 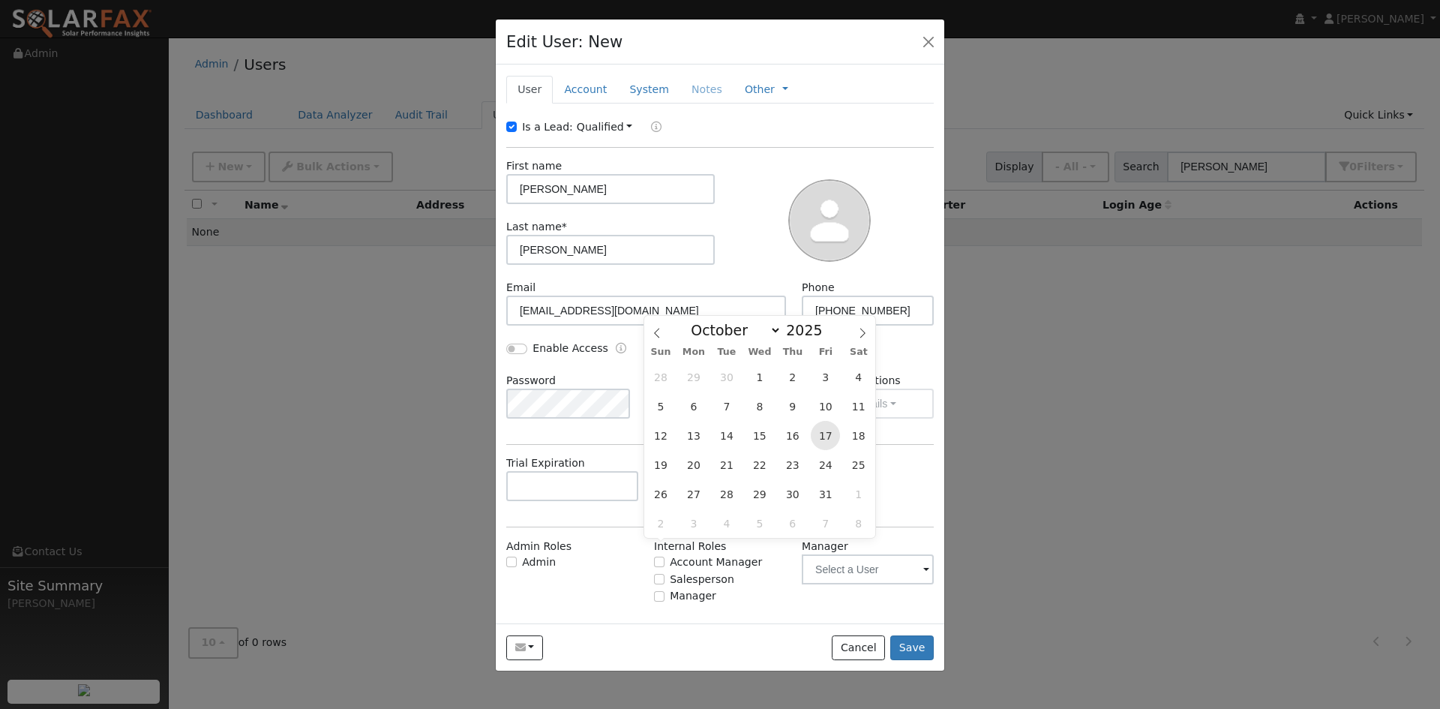 I want to click on span: October 5, 2025, so click(x=660, y=406).